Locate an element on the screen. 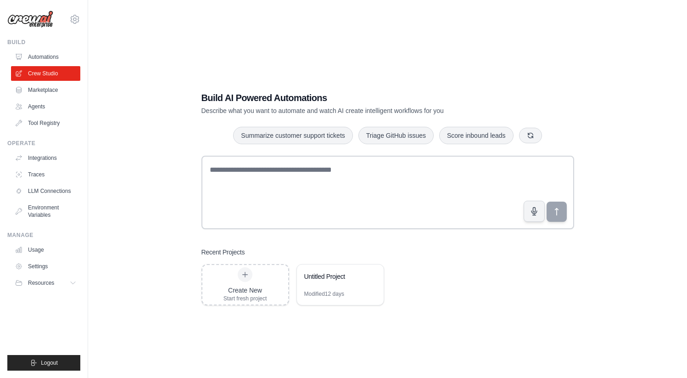 This screenshot has height=378, width=687. a: Agents is located at coordinates (45, 106).